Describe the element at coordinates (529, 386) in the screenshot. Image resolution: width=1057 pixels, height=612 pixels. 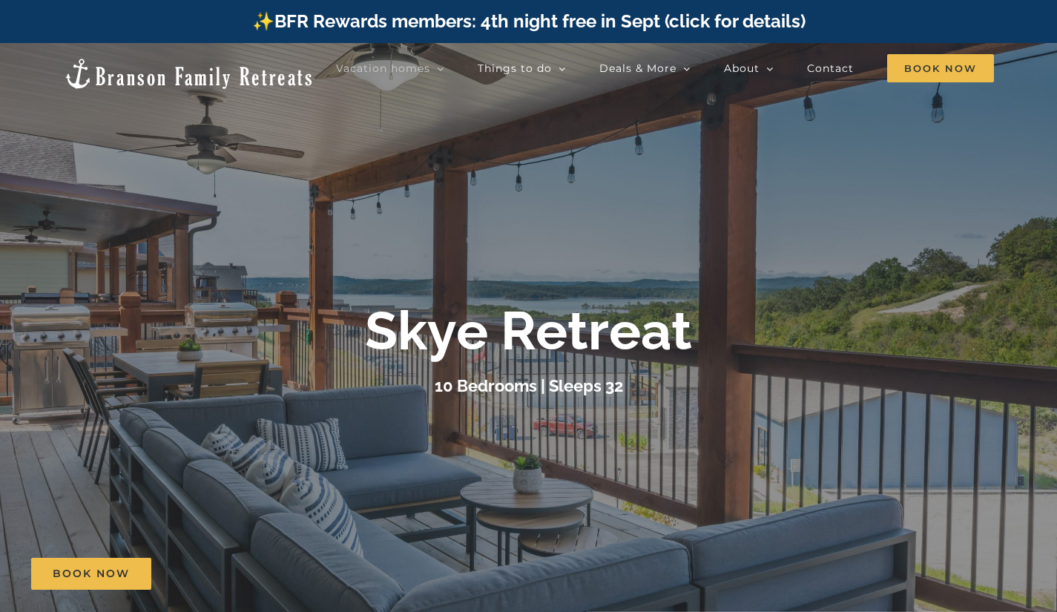
I see `h3: 10 Bedrooms | Sleeps 32` at that location.